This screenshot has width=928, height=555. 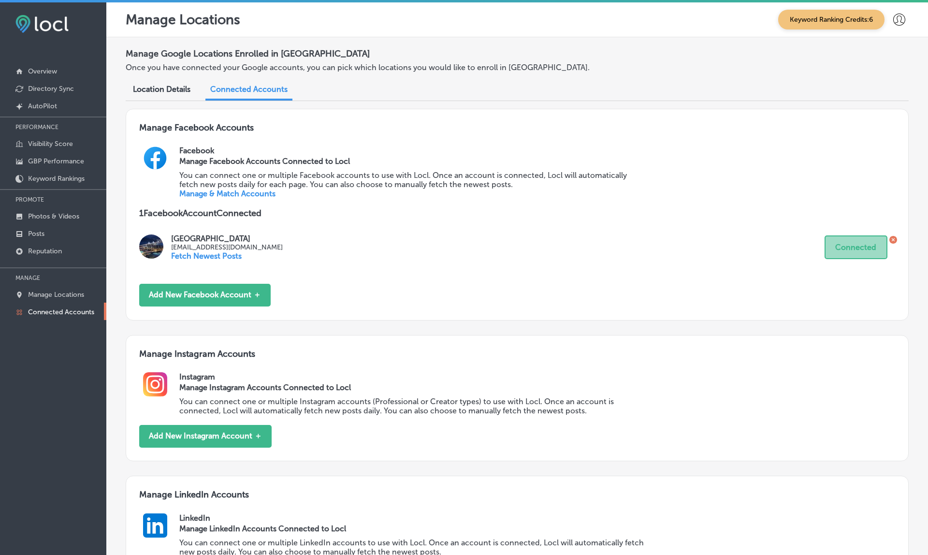 I want to click on p: Directory Sync, so click(x=51, y=88).